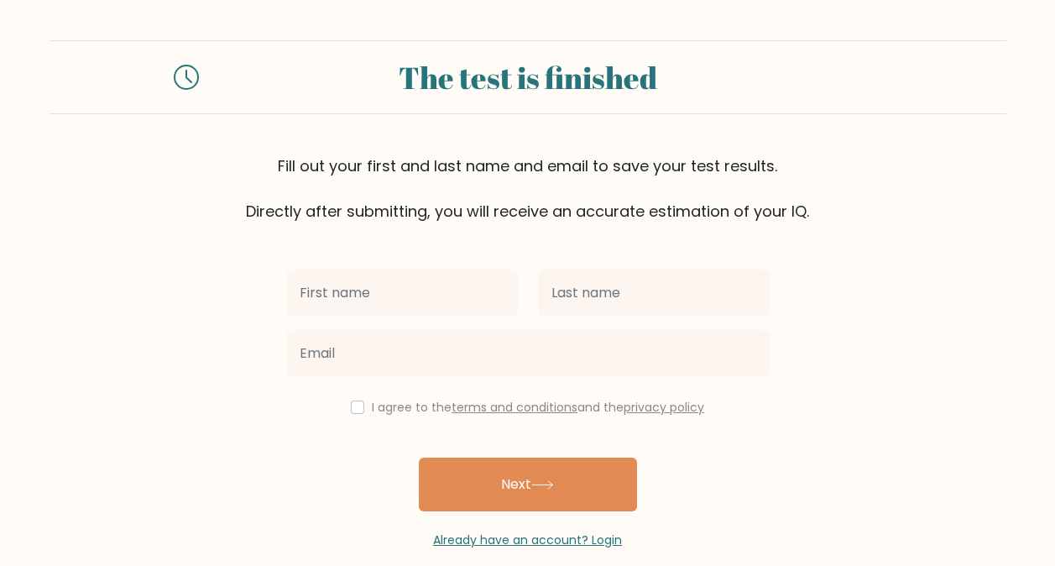 This screenshot has width=1055, height=566. What do you see at coordinates (528, 188) in the screenshot?
I see `div: Fill out your first and last name and email to save your test results. Directly after submitting,...` at bounding box center [528, 188].